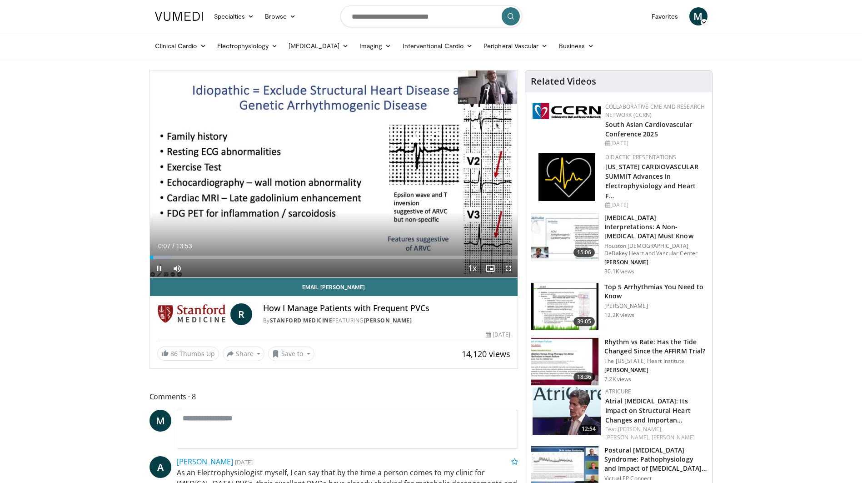 The width and height of the screenshot is (862, 483). I want to click on a: Interventional Cardio, so click(438, 46).